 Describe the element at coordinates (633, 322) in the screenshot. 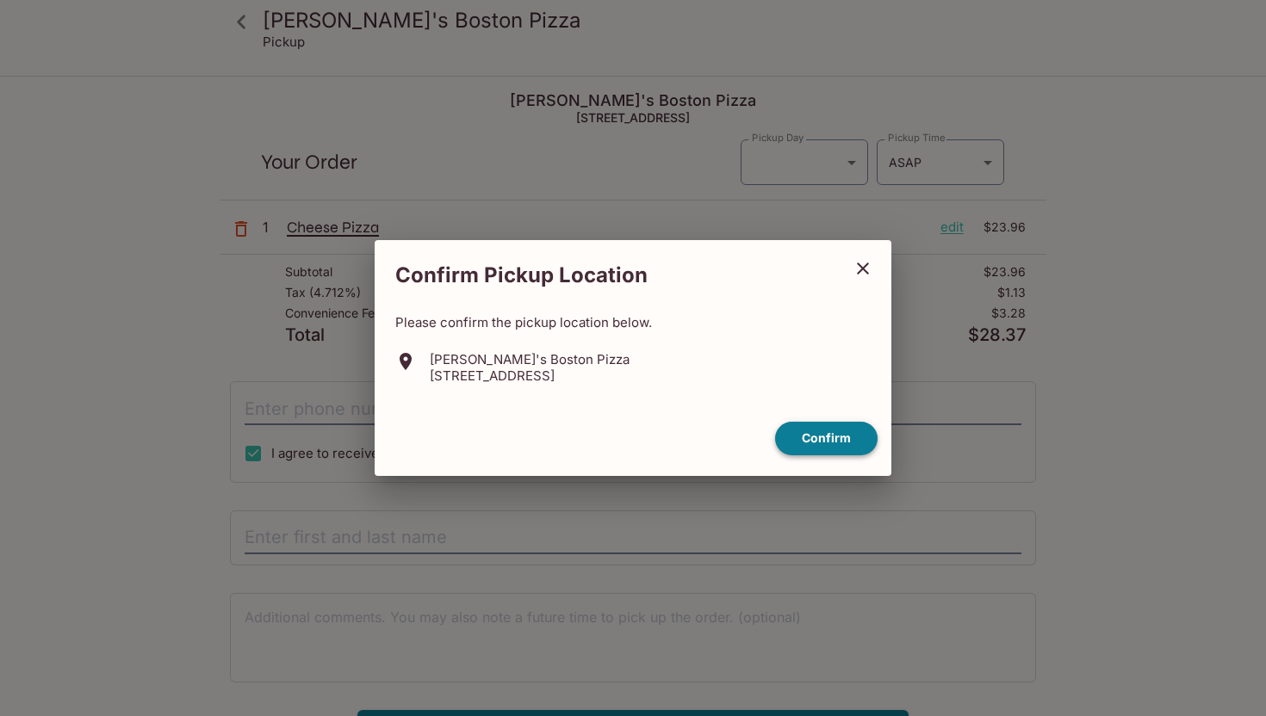

I see `p: Please confirm the pickup location below.` at that location.